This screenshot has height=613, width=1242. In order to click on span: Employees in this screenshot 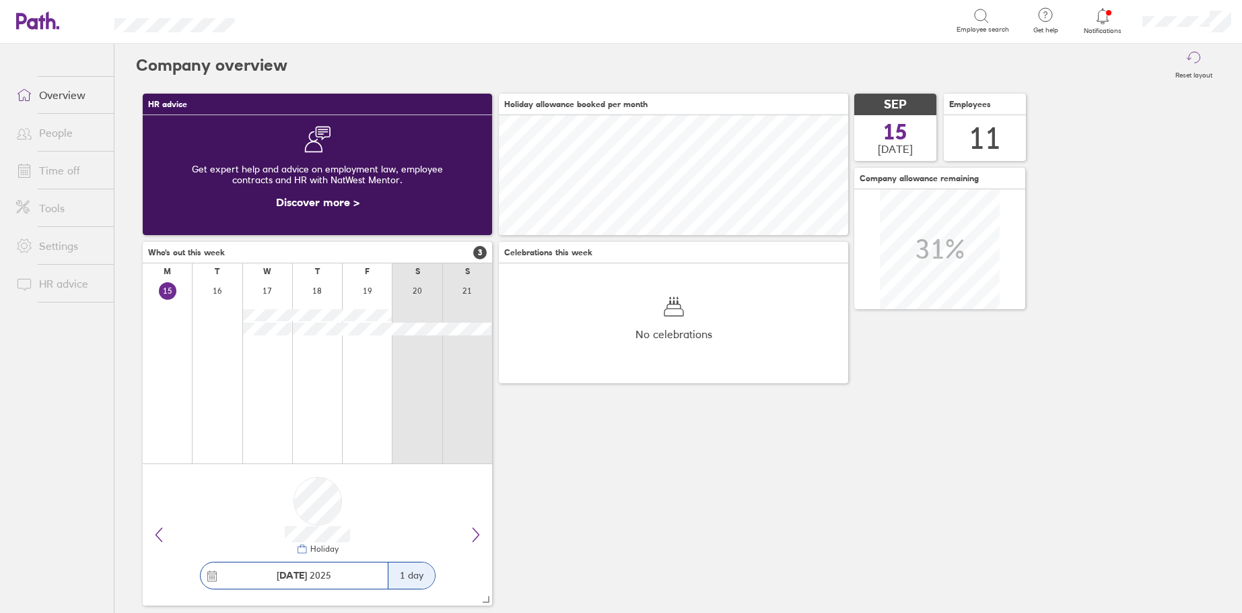, I will do `click(970, 104)`.